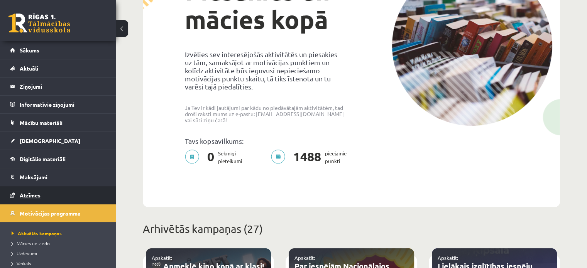  I want to click on span: 0, so click(211, 157).